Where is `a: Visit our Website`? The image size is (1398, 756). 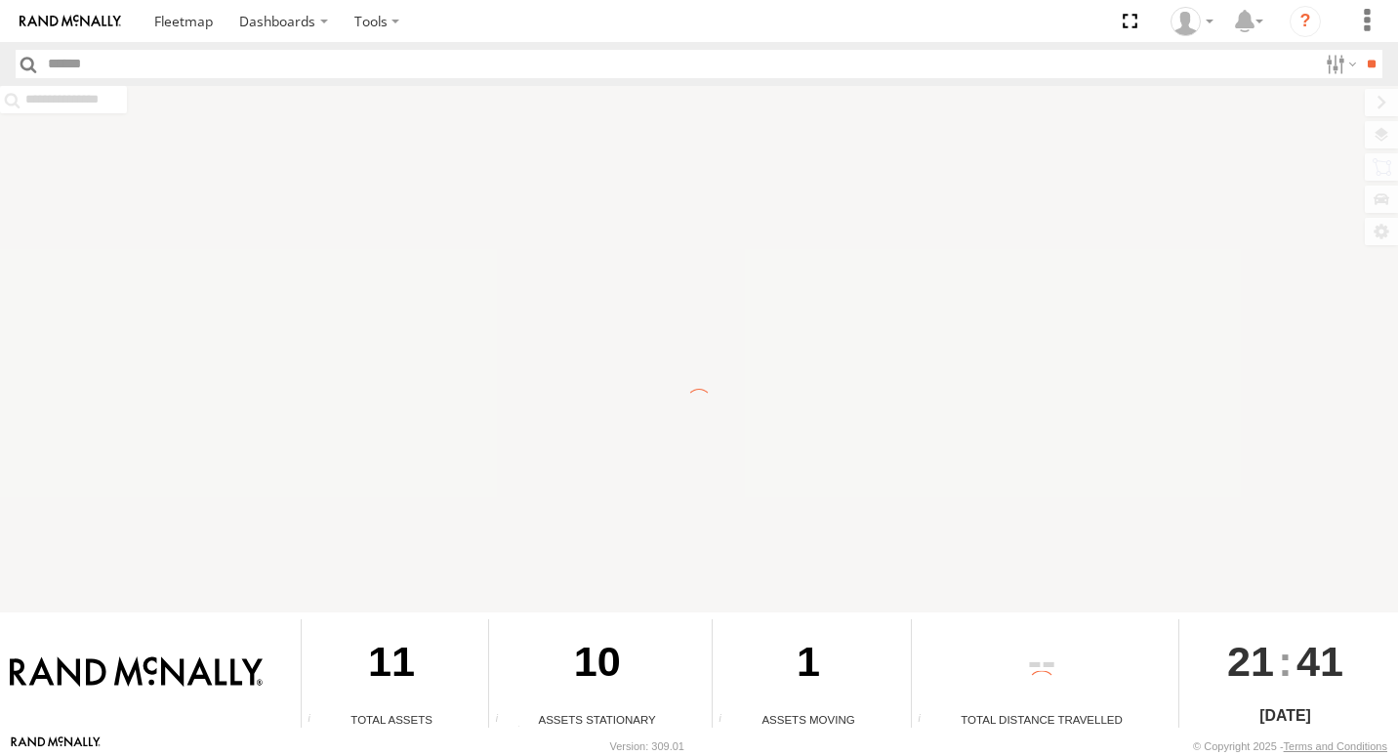
a: Visit our Website is located at coordinates (56, 746).